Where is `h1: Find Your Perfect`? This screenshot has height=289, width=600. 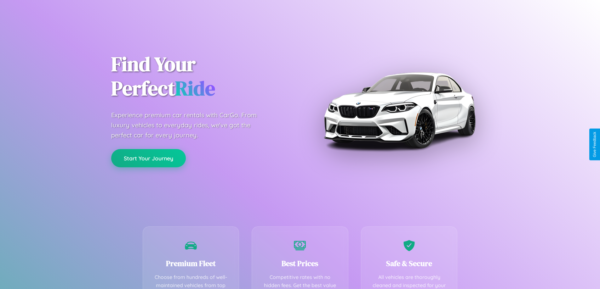
h1: Find Your Perfect is located at coordinates (201, 76).